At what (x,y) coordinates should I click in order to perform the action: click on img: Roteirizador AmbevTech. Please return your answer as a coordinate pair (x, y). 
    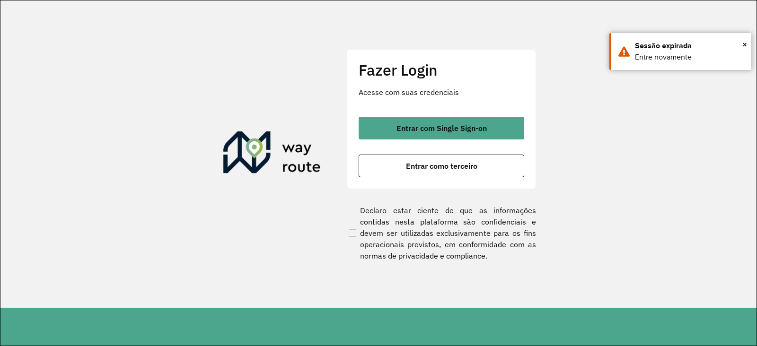
    Looking at the image, I should click on (272, 154).